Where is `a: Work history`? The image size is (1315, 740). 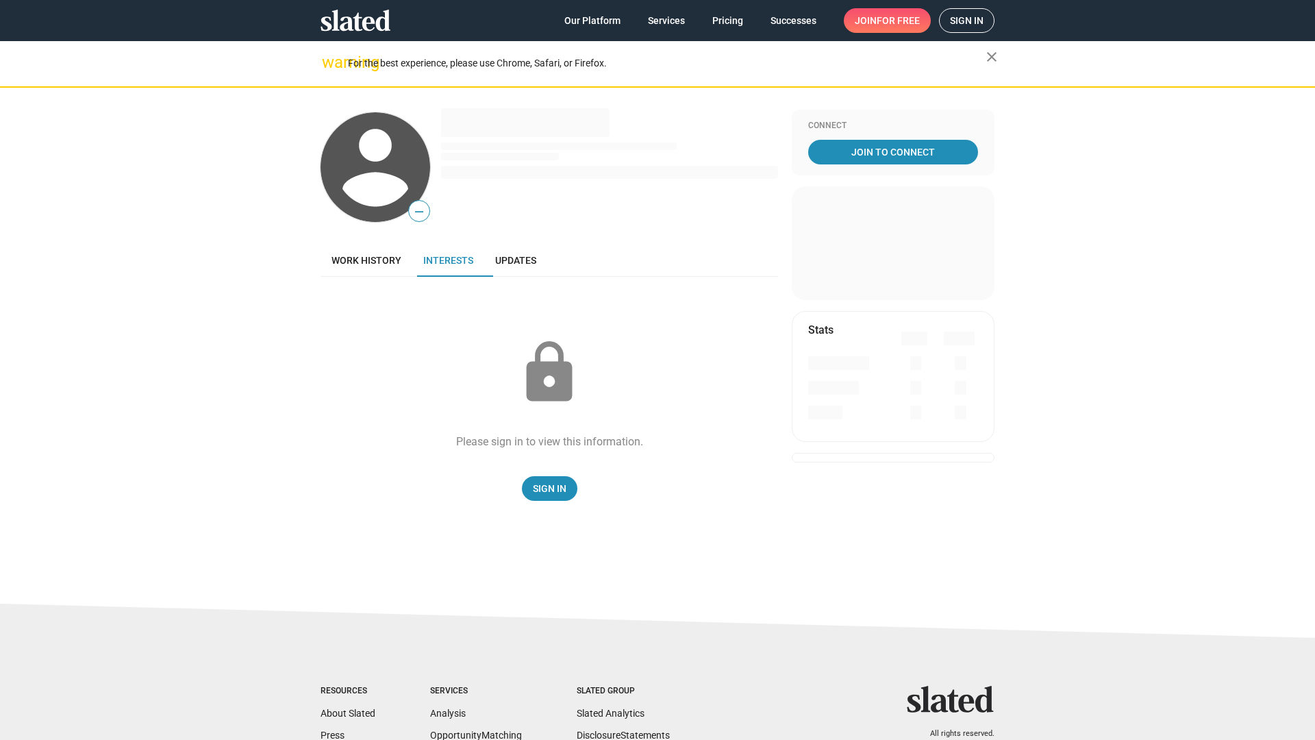
a: Work history is located at coordinates (366, 260).